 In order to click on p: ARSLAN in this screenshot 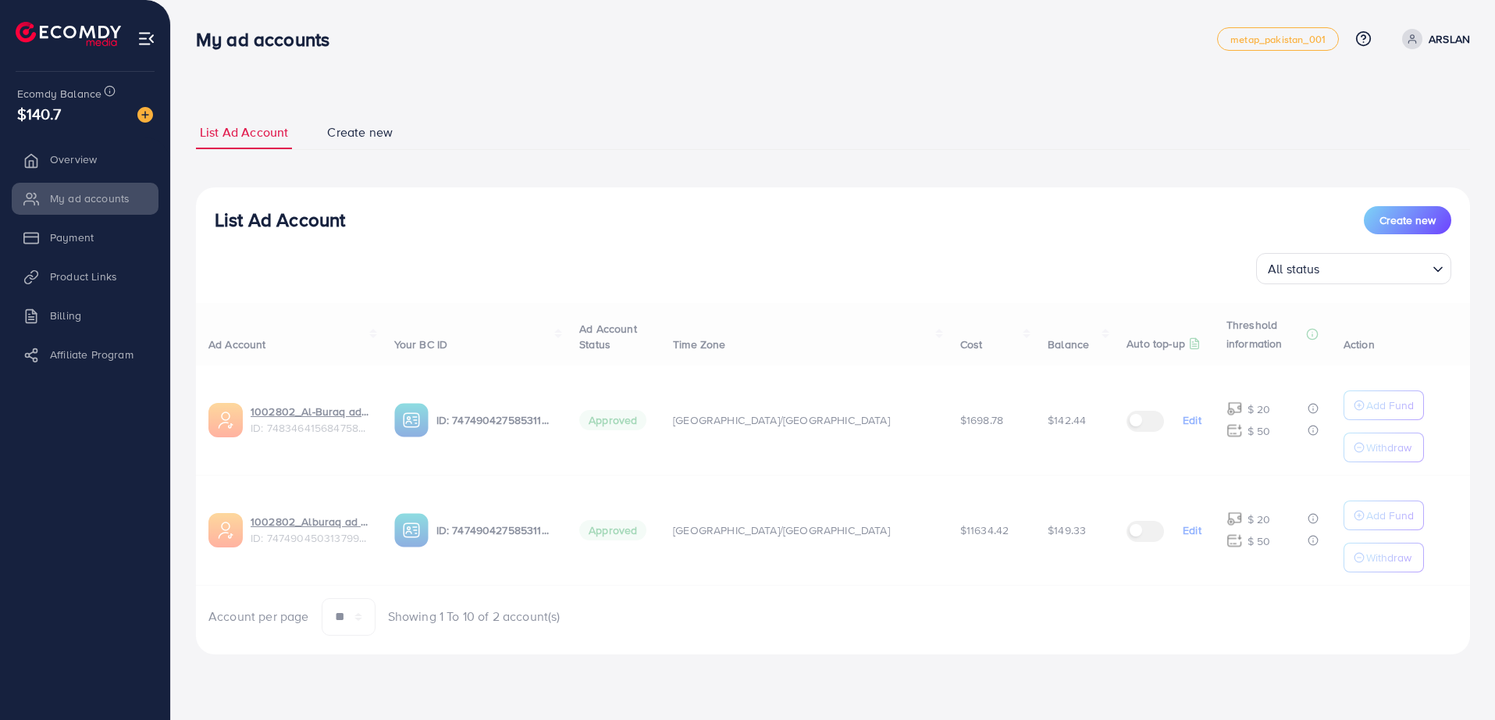, I will do `click(1449, 39)`.